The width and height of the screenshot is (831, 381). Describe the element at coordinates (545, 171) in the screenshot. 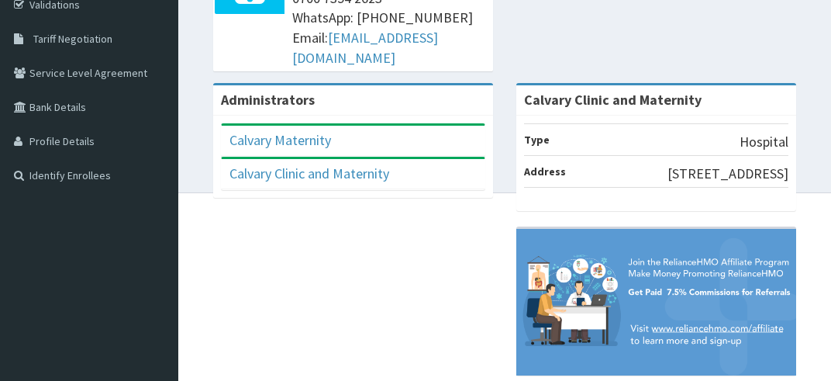

I see `b: Address` at that location.